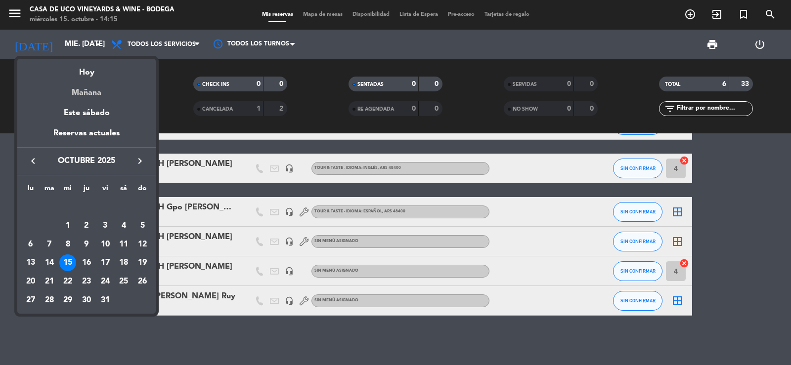 The height and width of the screenshot is (365, 791). Describe the element at coordinates (49, 263) in the screenshot. I see `div: 14` at that location.